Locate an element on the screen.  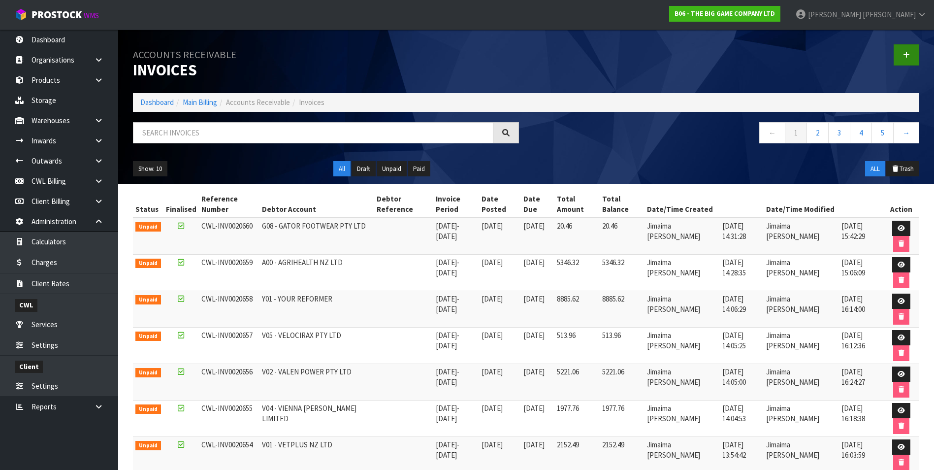
span: G08 - GATOR FOOTWEAR PTY LTD is located at coordinates (314, 225).